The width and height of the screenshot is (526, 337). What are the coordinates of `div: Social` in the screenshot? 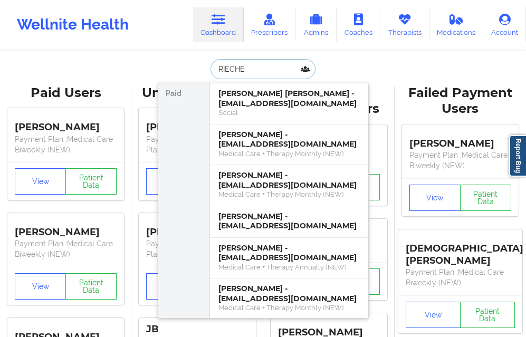 It's located at (289, 112).